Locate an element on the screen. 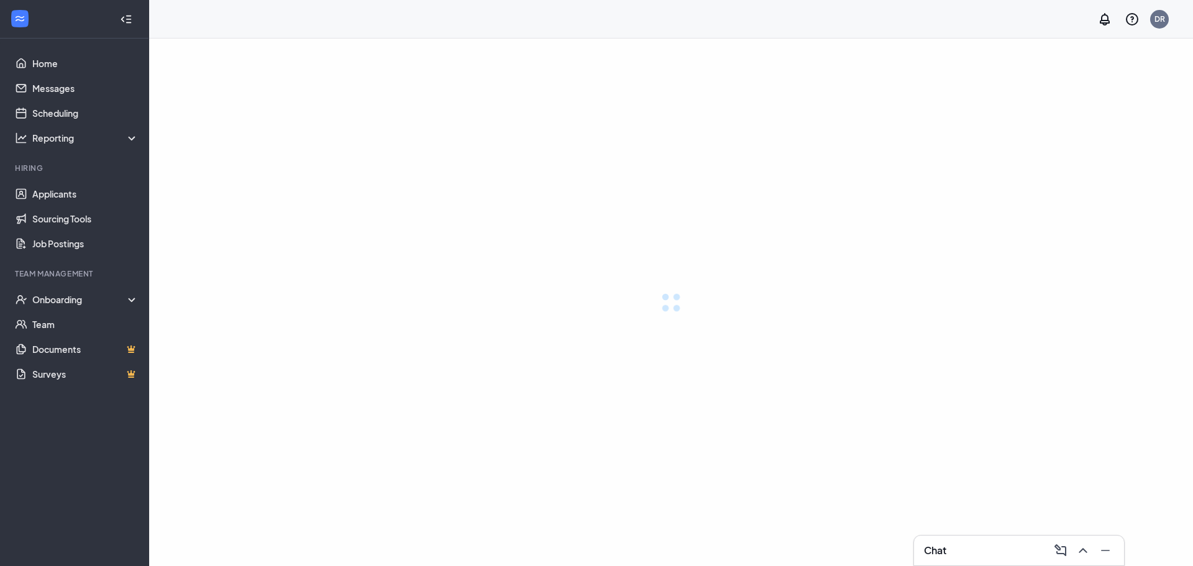 This screenshot has width=1193, height=566. svg: QuestionInfo is located at coordinates (1132, 19).